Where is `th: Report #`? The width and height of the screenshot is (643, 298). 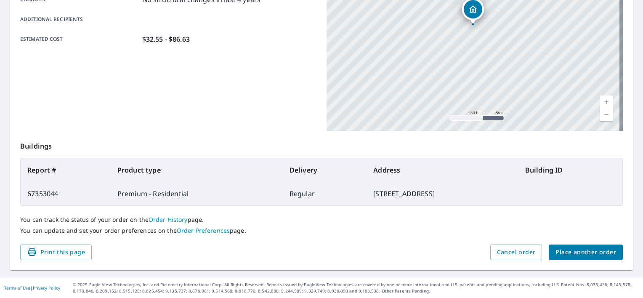
th: Report # is located at coordinates (66, 170).